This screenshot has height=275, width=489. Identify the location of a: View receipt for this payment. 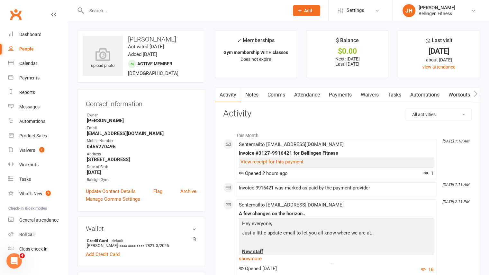
(272, 162).